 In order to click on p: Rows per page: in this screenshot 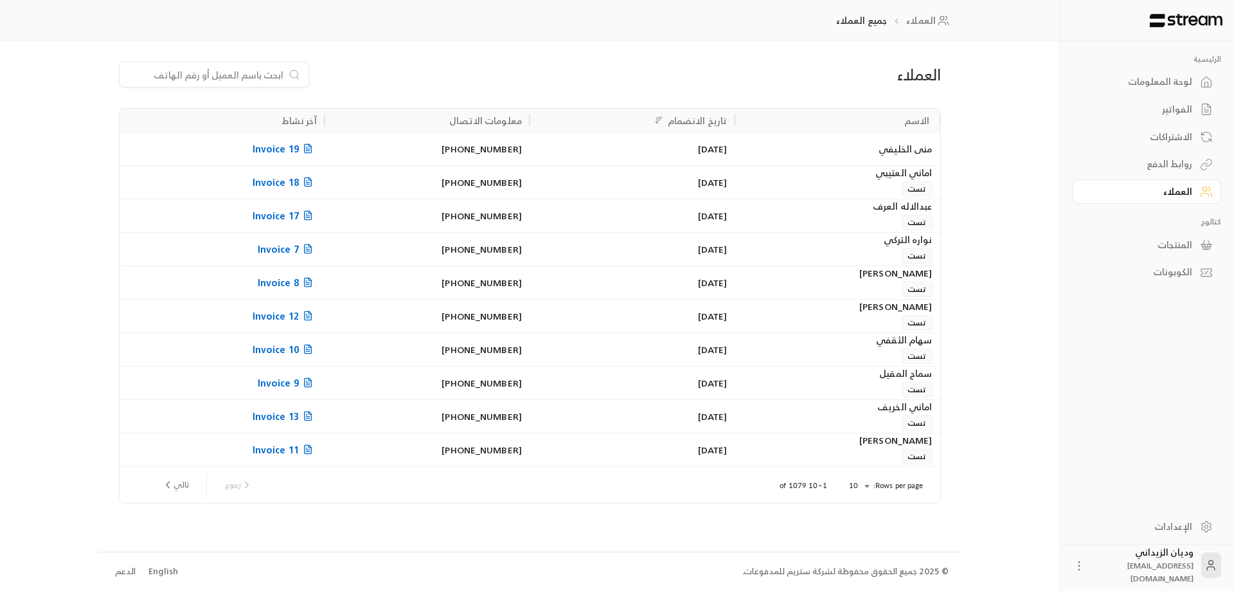, I will do `click(899, 485)`.